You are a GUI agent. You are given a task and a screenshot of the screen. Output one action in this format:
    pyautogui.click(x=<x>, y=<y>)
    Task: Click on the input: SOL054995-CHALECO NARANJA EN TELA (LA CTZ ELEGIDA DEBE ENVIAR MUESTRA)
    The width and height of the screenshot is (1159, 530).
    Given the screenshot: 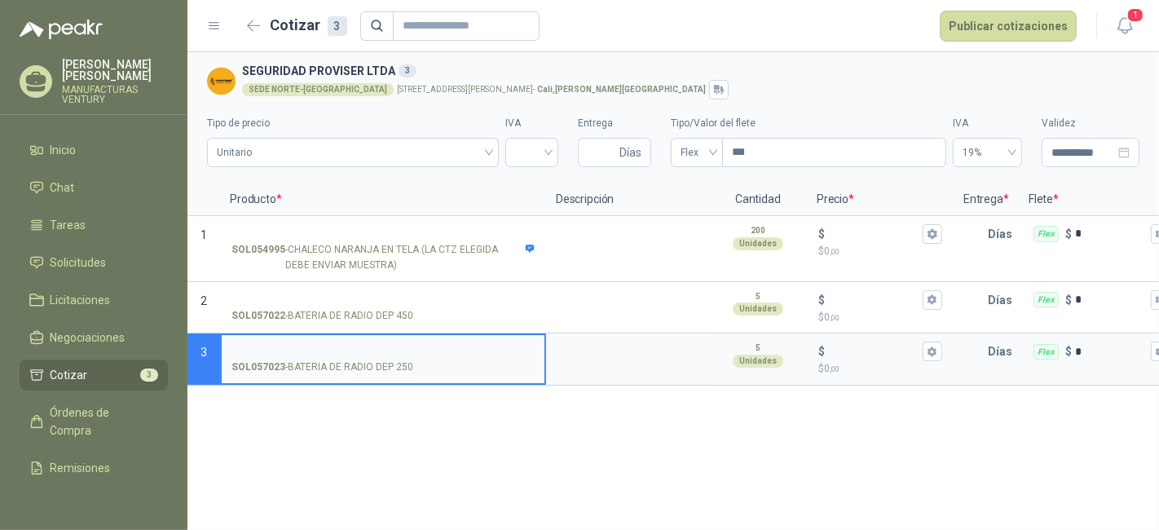 What is the action you would take?
    pyautogui.click(x=383, y=234)
    